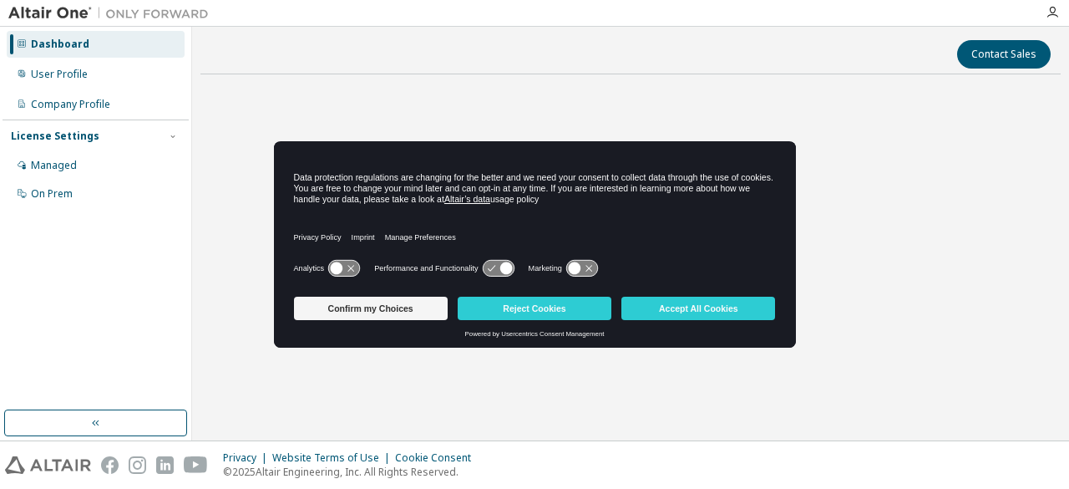 The image size is (1069, 489). I want to click on p: © 2025 Altair Engineering, Inc. All Rights Reserved., so click(352, 471).